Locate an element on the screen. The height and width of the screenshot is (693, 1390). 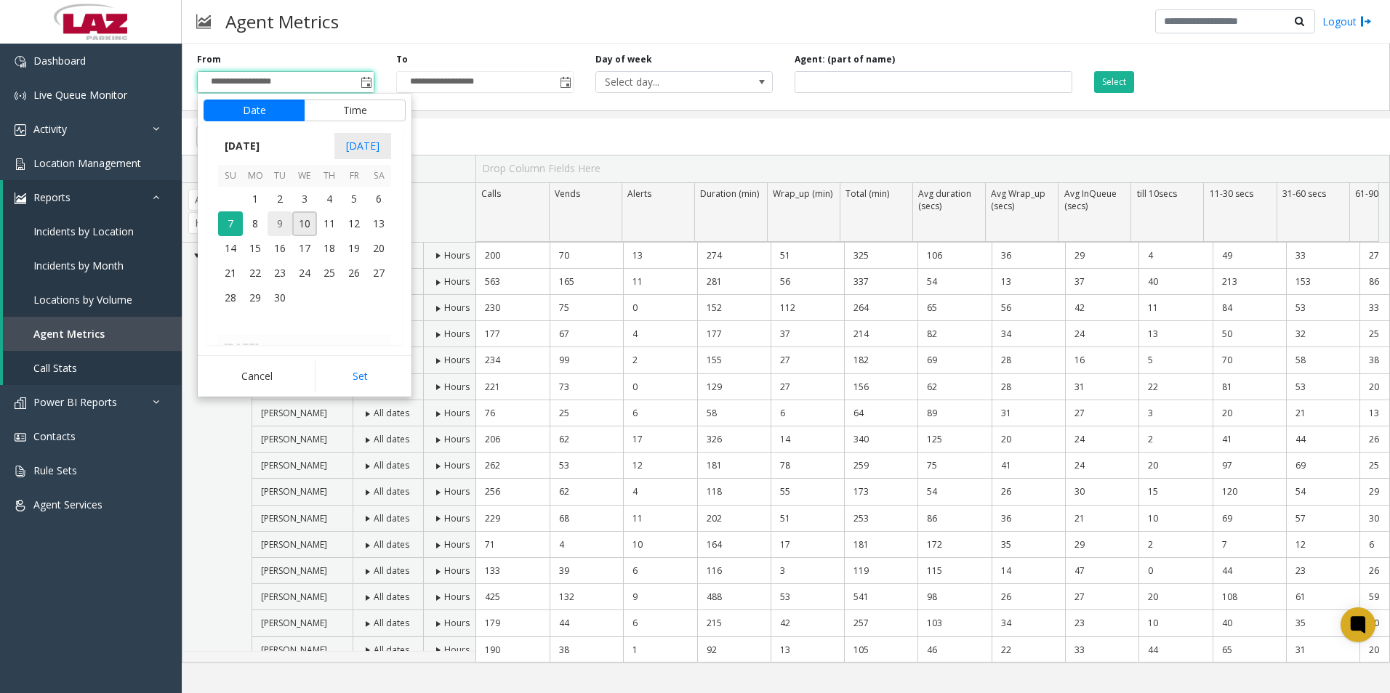
span: 1 is located at coordinates (255, 199).